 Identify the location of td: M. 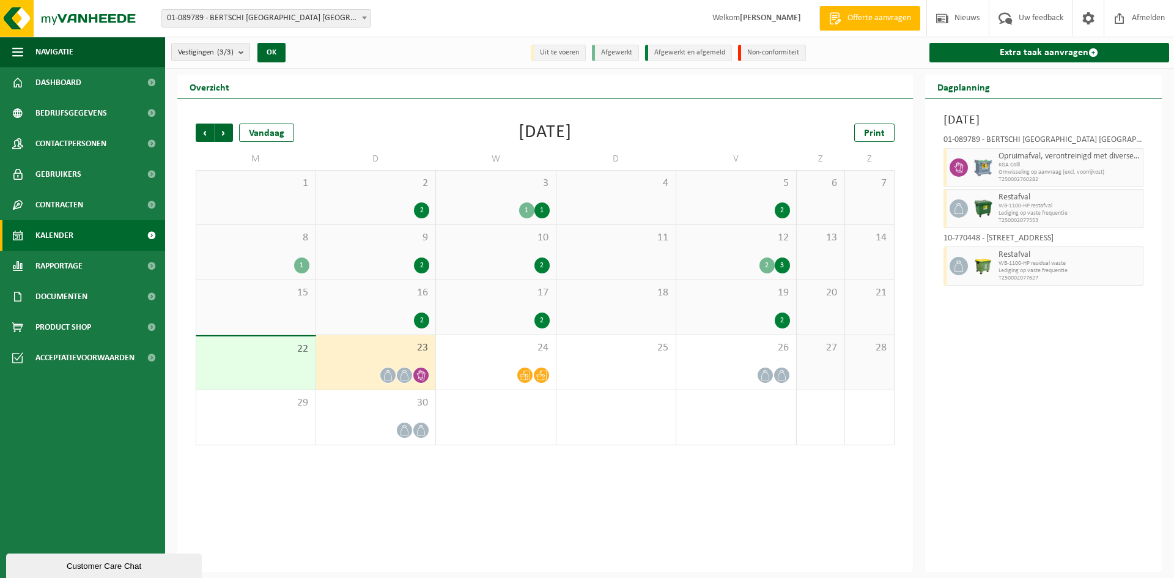
(256, 159).